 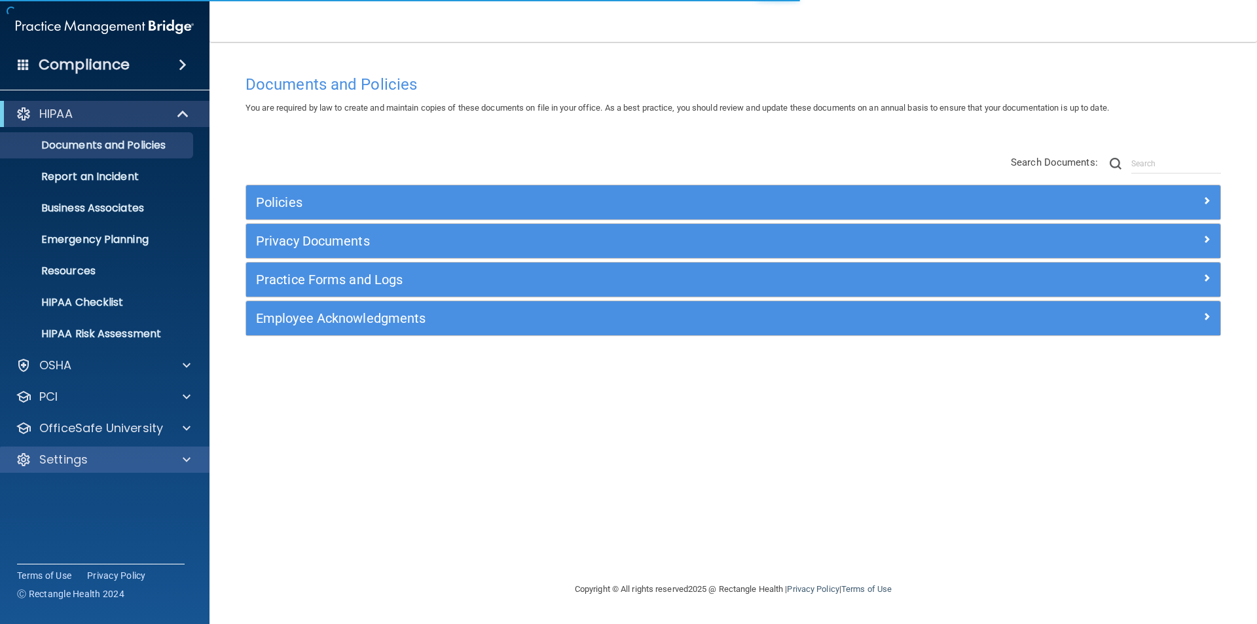 What do you see at coordinates (1176, 164) in the screenshot?
I see `input: Search` at bounding box center [1176, 164].